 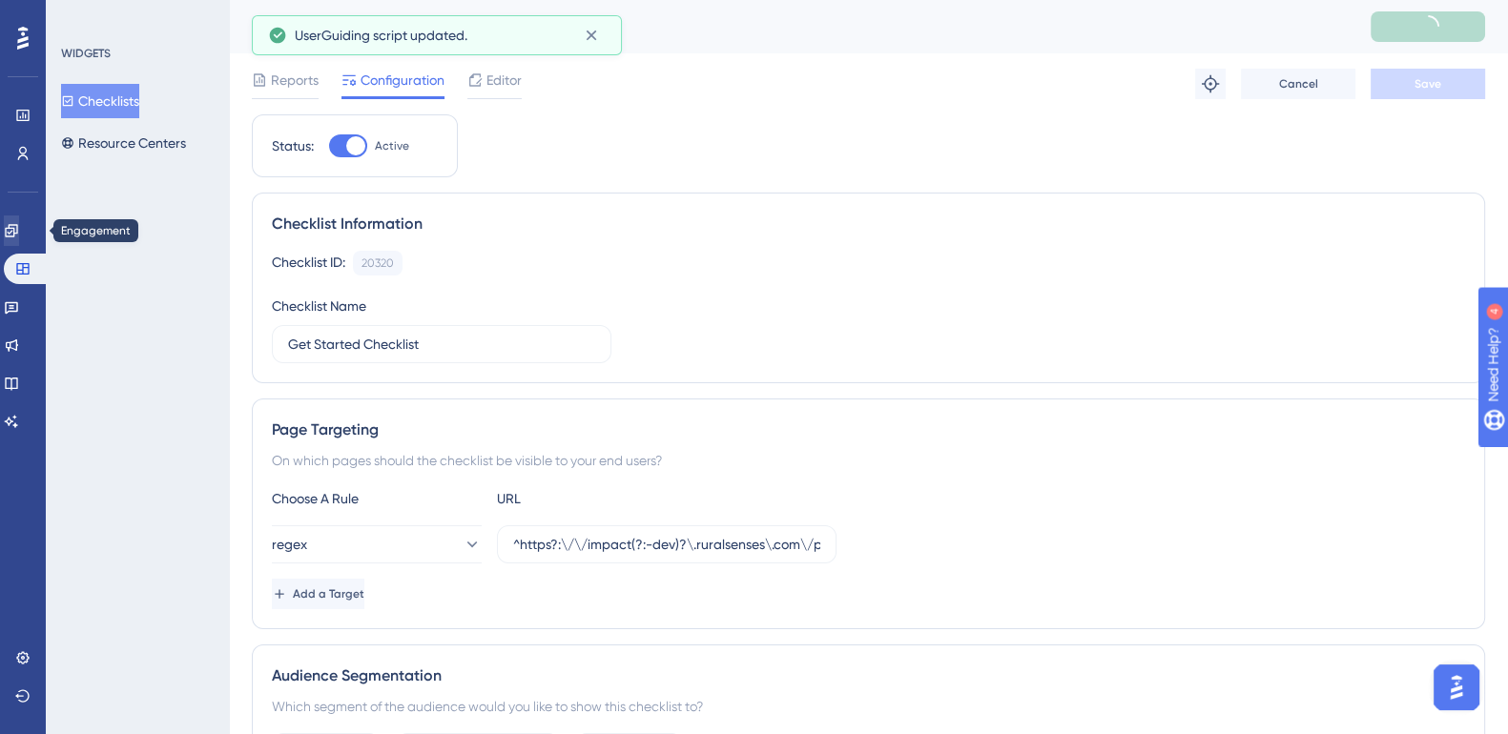 What do you see at coordinates (295, 80) in the screenshot?
I see `span: Reports` at bounding box center [295, 80].